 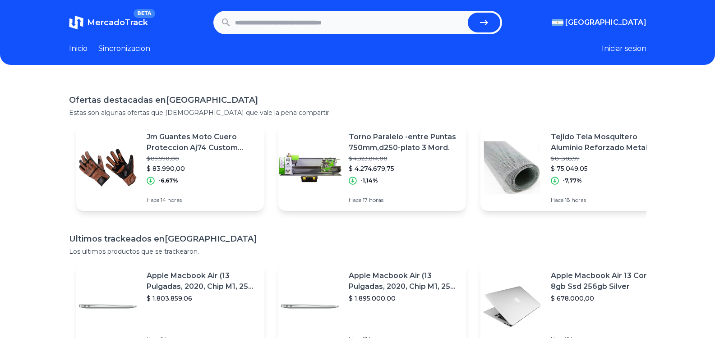 What do you see at coordinates (144, 14) in the screenshot?
I see `span: BETA` at bounding box center [144, 14].